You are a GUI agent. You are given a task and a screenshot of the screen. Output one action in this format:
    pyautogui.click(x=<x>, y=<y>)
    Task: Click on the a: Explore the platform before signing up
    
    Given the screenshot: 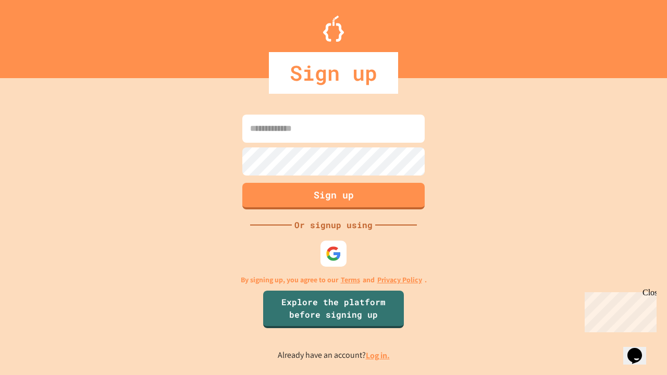 What is the action you would take?
    pyautogui.click(x=333, y=309)
    